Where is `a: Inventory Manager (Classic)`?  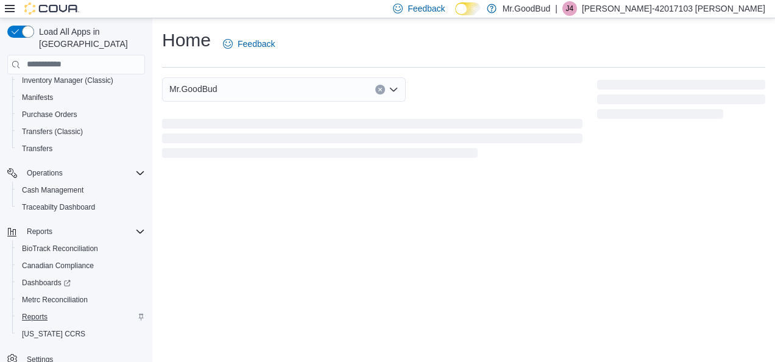
a: Inventory Manager (Classic) is located at coordinates (68, 80).